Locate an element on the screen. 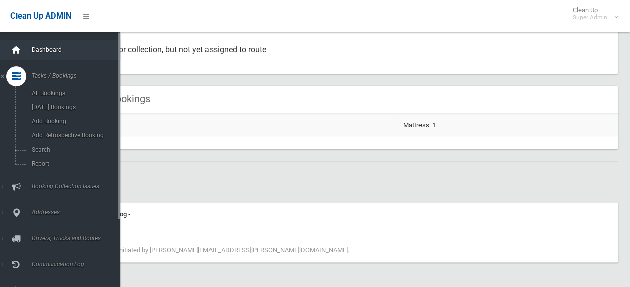 The image size is (630, 287). span: Clean Up ADMIN is located at coordinates (41, 16).